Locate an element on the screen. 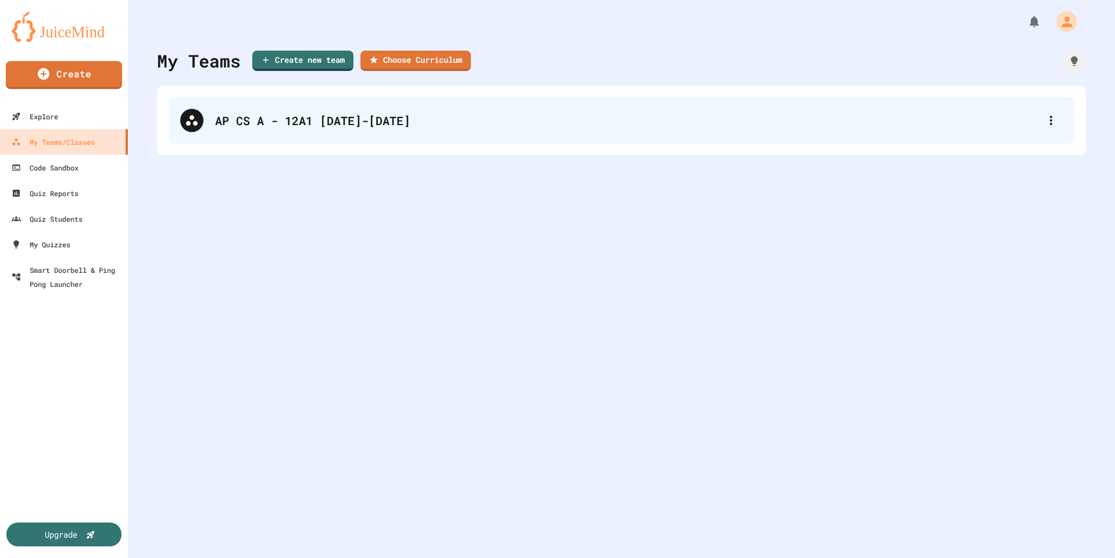 The image size is (1115, 558). div: Explore is located at coordinates (35, 116).